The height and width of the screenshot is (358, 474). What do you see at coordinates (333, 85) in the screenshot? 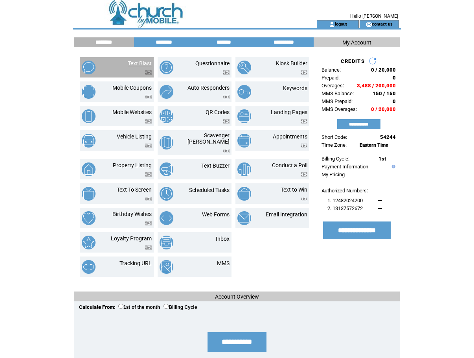
I see `span: Overages:` at bounding box center [333, 85].